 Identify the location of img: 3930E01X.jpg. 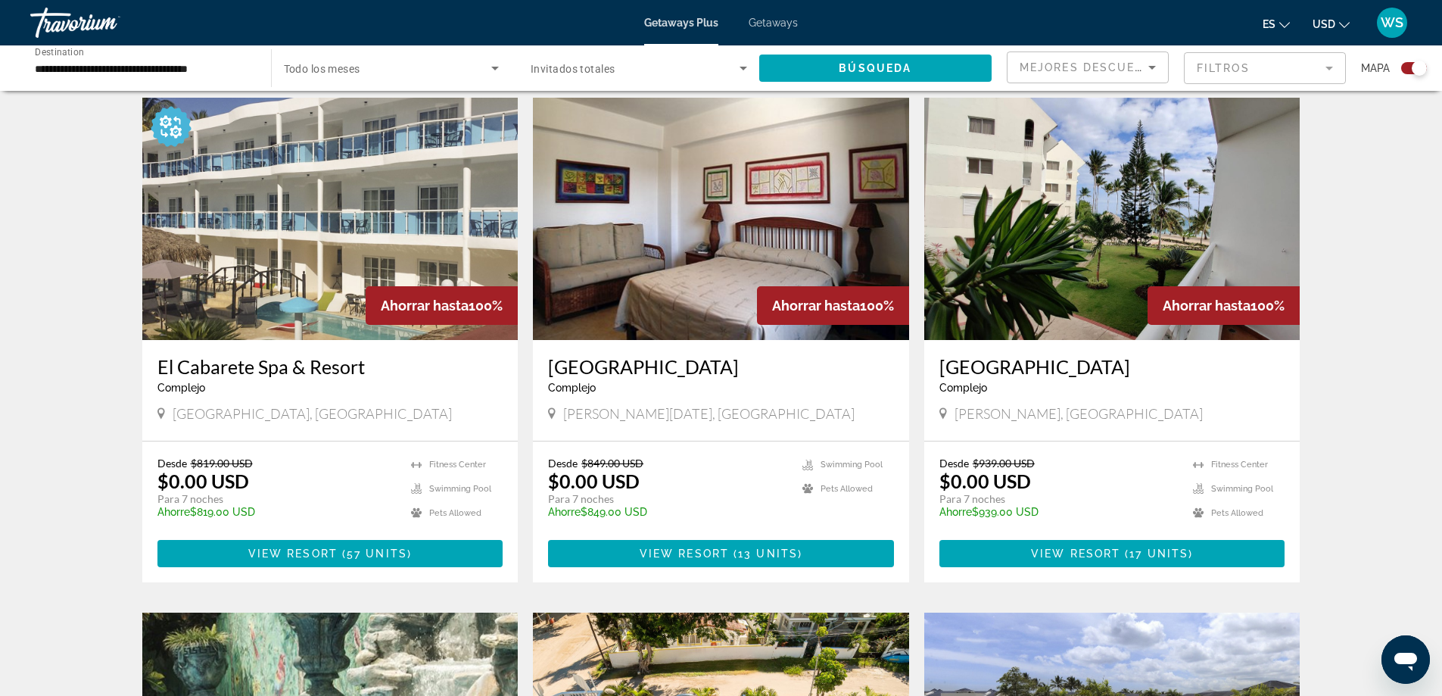
(1112, 219).